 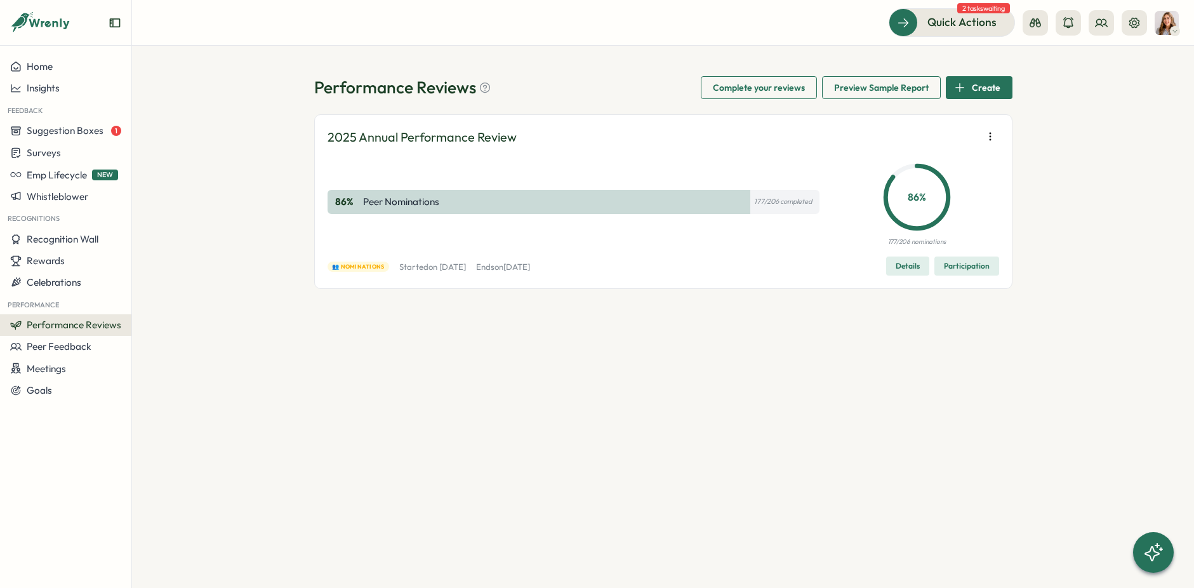 I want to click on span: Create, so click(x=986, y=88).